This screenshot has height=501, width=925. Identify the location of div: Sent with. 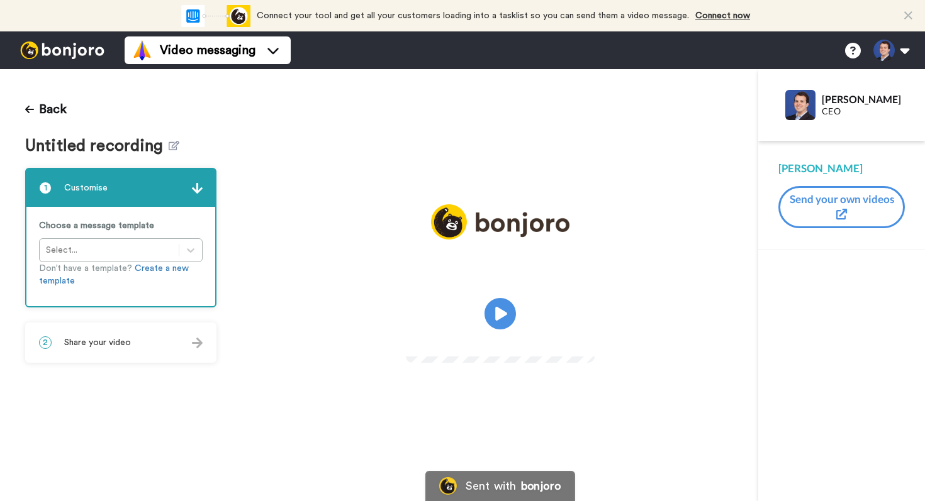
(491, 486).